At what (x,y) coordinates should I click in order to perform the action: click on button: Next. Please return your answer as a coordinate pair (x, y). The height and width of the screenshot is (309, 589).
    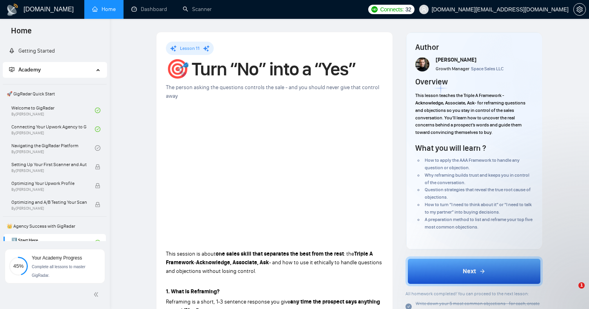
    Looking at the image, I should click on (474, 271).